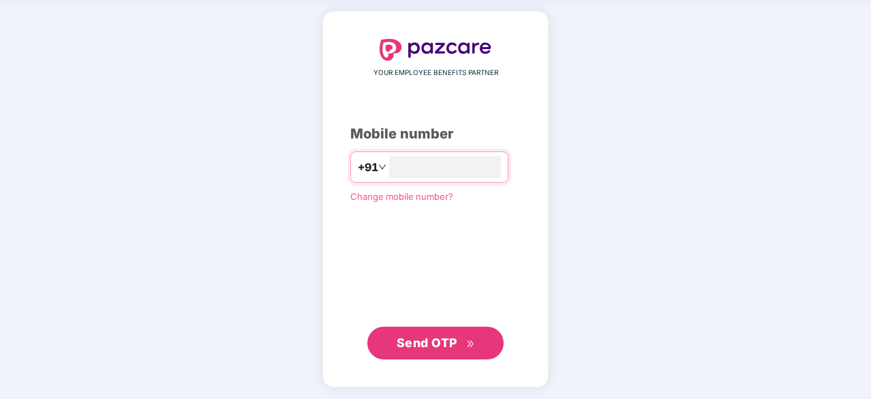 This screenshot has height=399, width=871. I want to click on img: logo, so click(435, 50).